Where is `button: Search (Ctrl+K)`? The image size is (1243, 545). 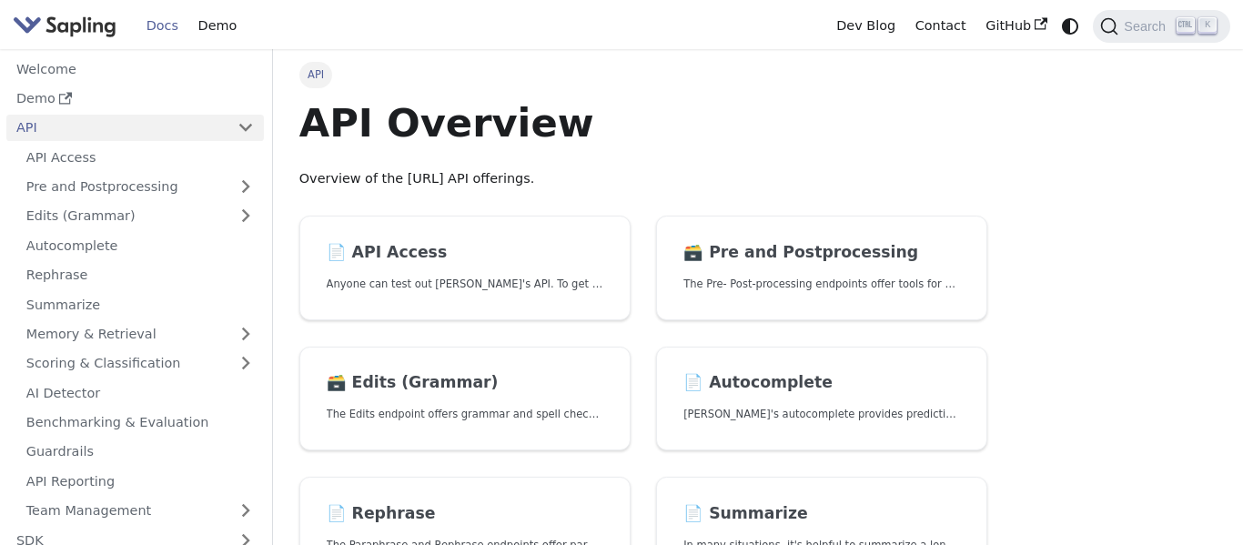 button: Search (Ctrl+K) is located at coordinates (1161, 26).